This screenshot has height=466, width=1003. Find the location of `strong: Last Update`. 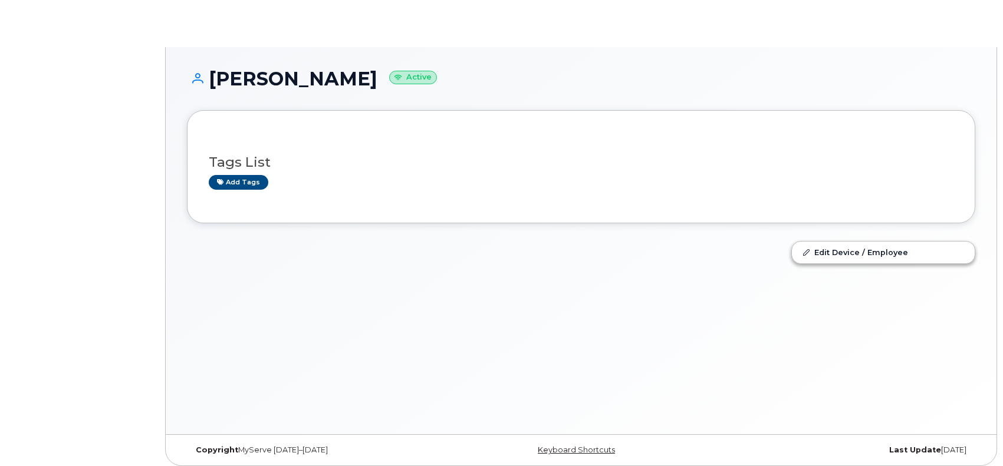

strong: Last Update is located at coordinates (915, 450).